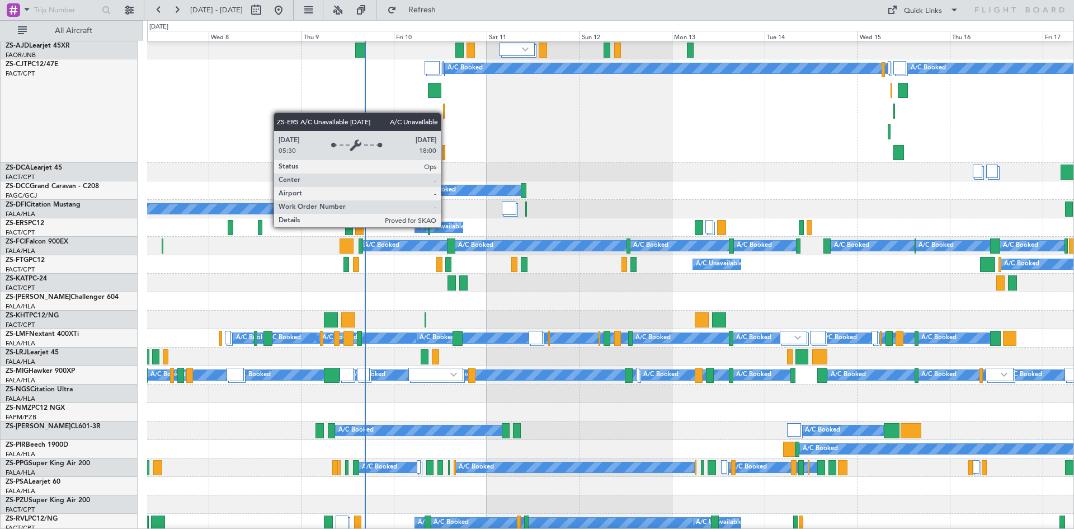 Image resolution: width=1074 pixels, height=529 pixels. Describe the element at coordinates (37, 242) in the screenshot. I see `a: ZS-FCIFalcon 900EX` at that location.